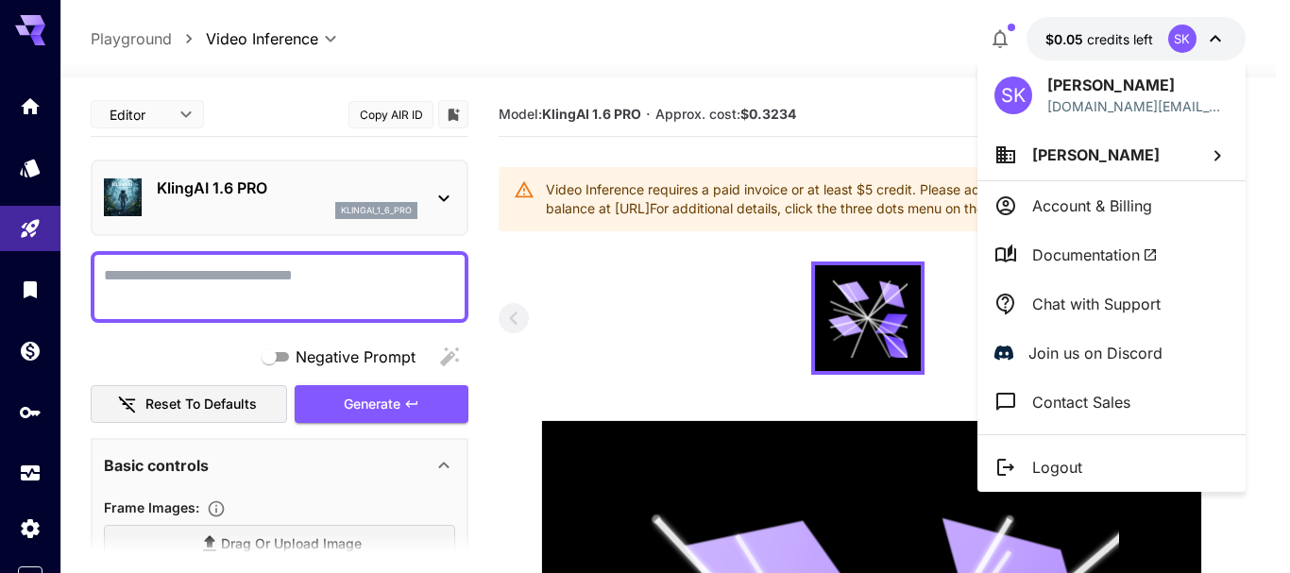  Describe the element at coordinates (1095, 353) in the screenshot. I see `p: Join us on Discord` at that location.